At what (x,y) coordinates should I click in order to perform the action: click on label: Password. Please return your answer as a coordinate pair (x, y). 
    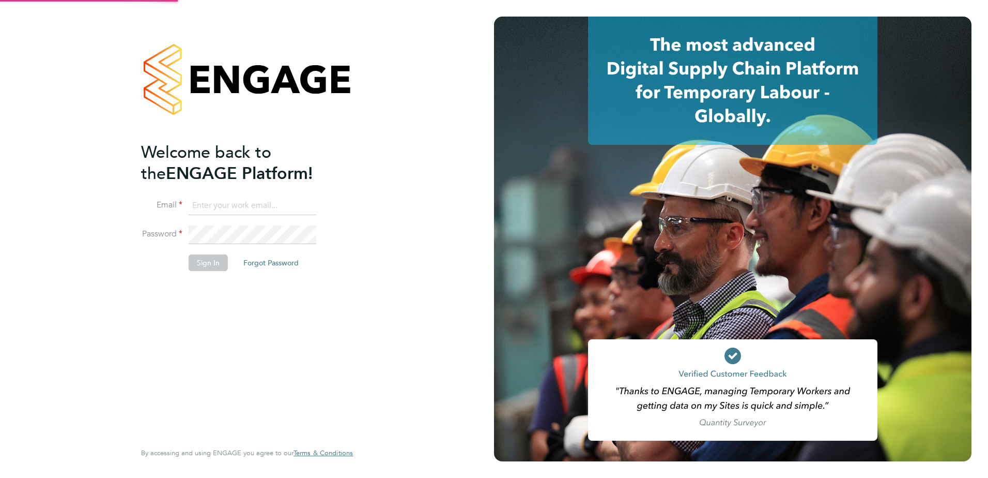
    Looking at the image, I should click on (162, 234).